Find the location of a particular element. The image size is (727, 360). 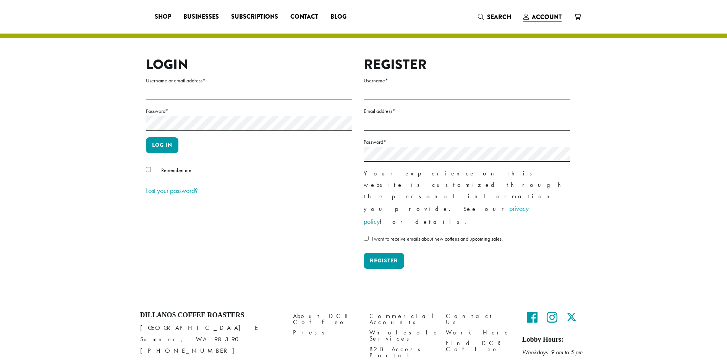

a: Press is located at coordinates (325, 333).